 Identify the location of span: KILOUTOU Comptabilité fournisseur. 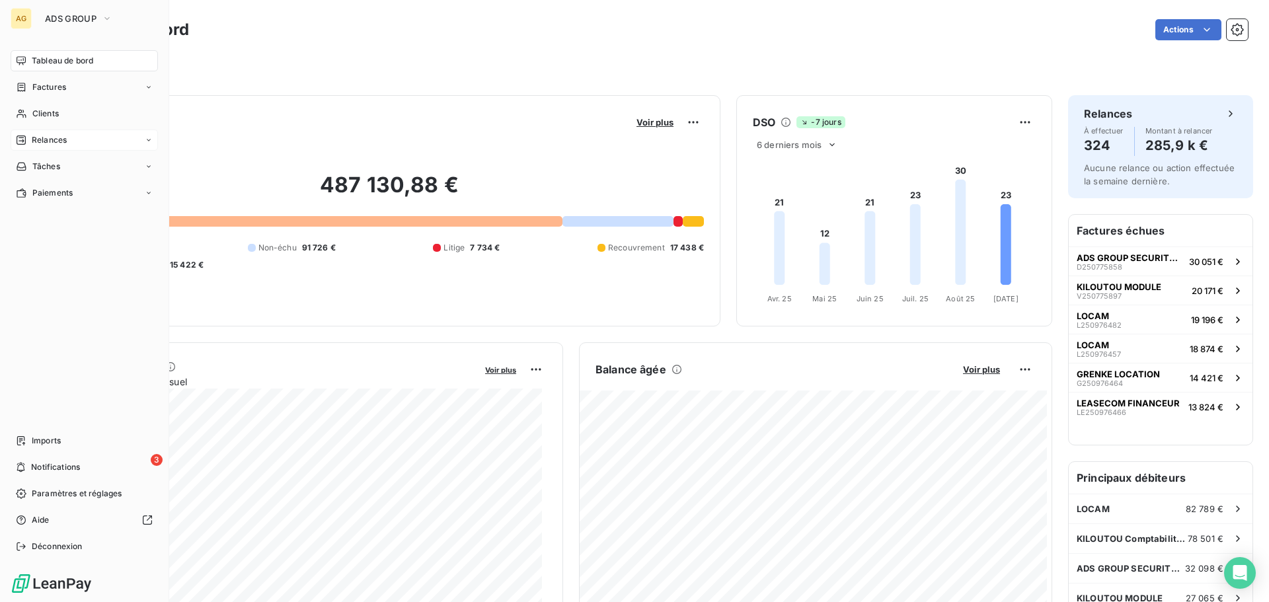
(1132, 539).